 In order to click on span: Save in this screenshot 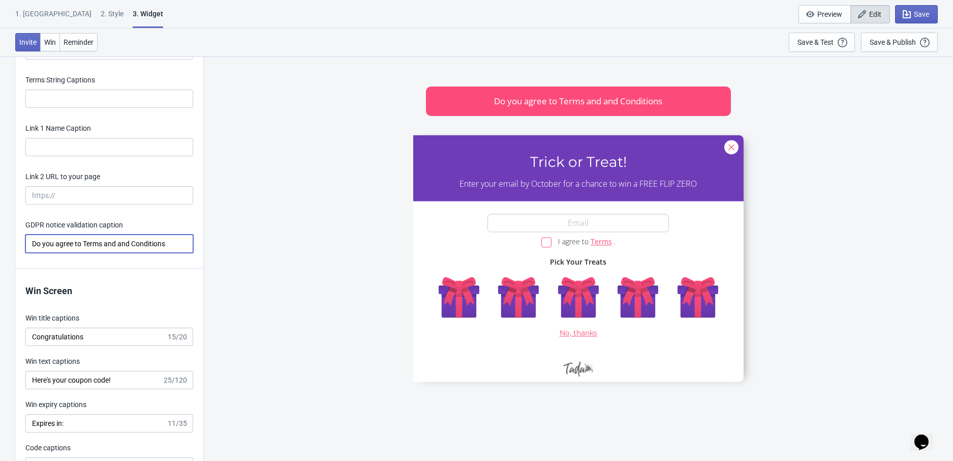, I will do `click(922, 14)`.